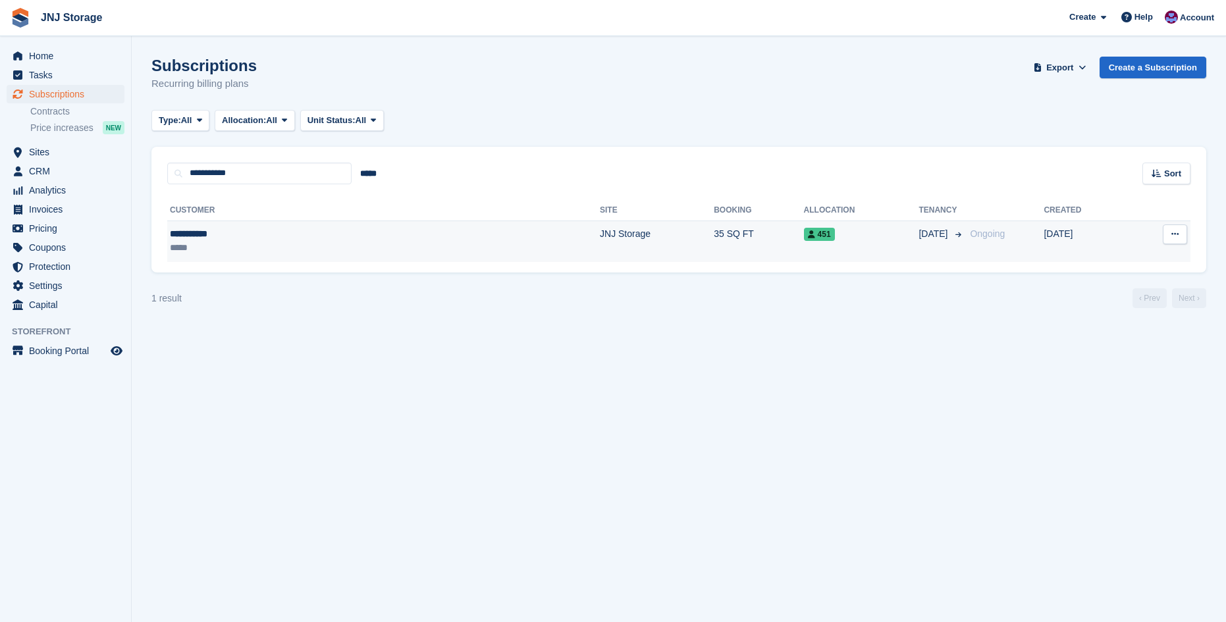 The height and width of the screenshot is (622, 1226). I want to click on span: Storefront, so click(71, 332).